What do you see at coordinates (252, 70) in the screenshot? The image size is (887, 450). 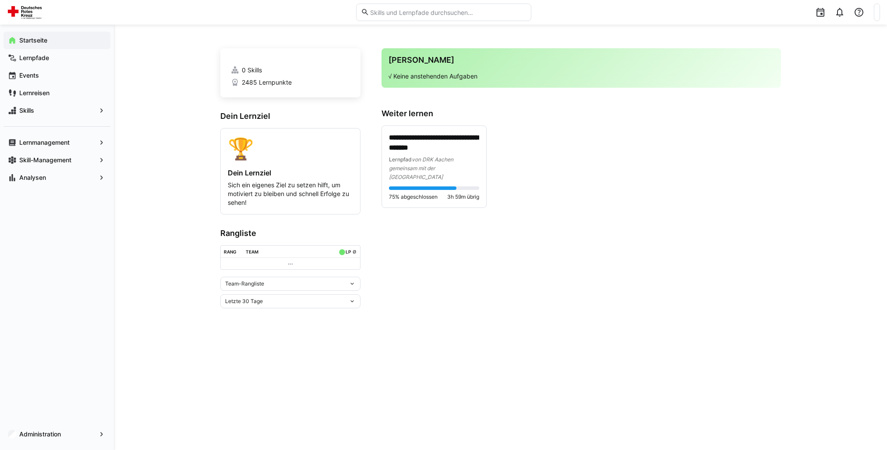 I see `span: 0 Skills` at bounding box center [252, 70].